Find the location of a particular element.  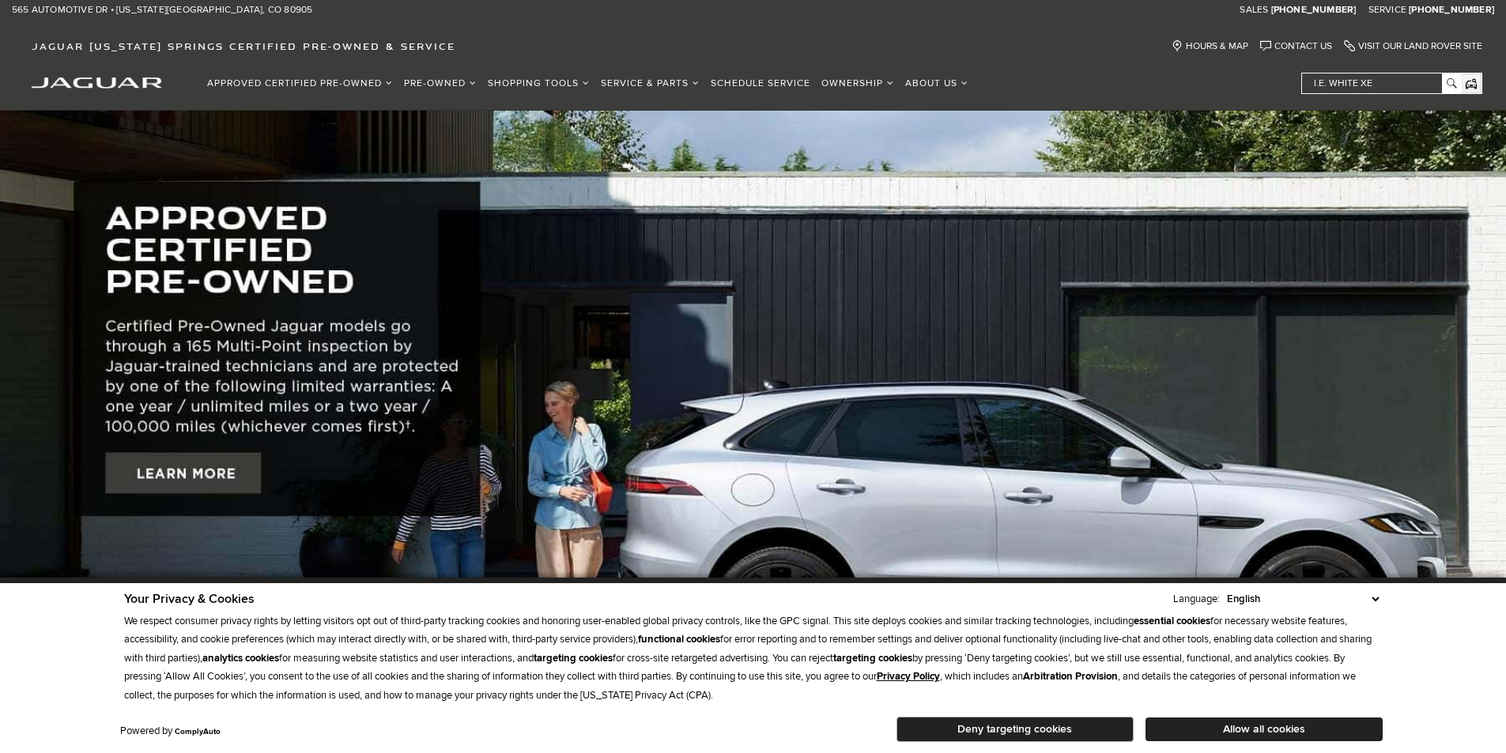

span: Service is located at coordinates (1387, 9).